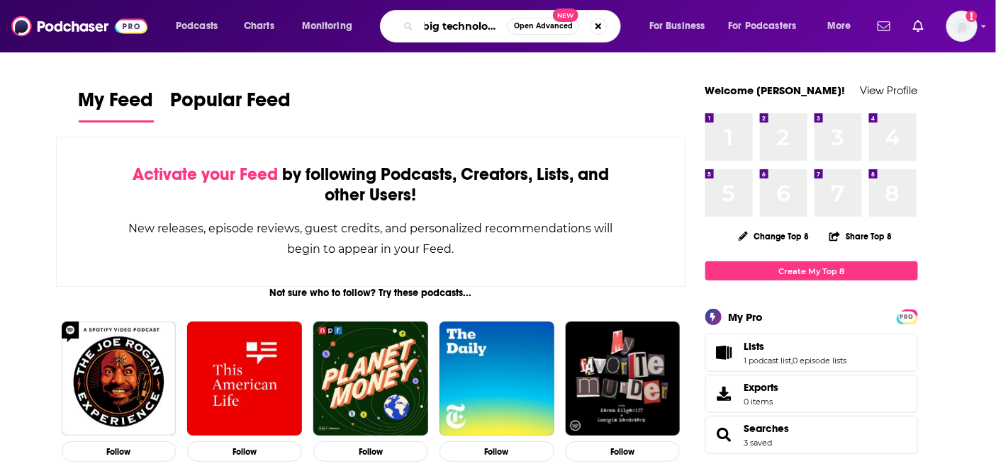 This screenshot has width=996, height=471. What do you see at coordinates (972, 16) in the screenshot?
I see `svg: Add a profile image` at bounding box center [972, 16].